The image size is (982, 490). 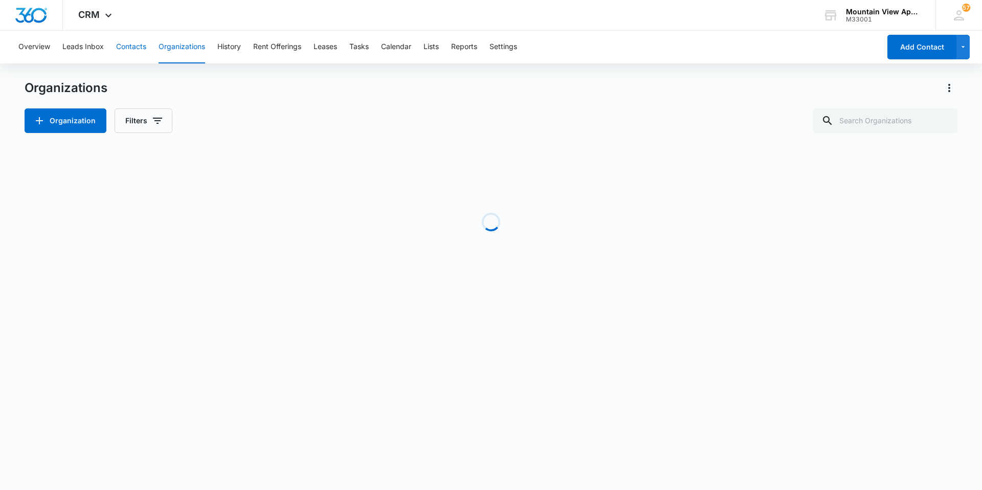 I want to click on button: Settings, so click(x=503, y=47).